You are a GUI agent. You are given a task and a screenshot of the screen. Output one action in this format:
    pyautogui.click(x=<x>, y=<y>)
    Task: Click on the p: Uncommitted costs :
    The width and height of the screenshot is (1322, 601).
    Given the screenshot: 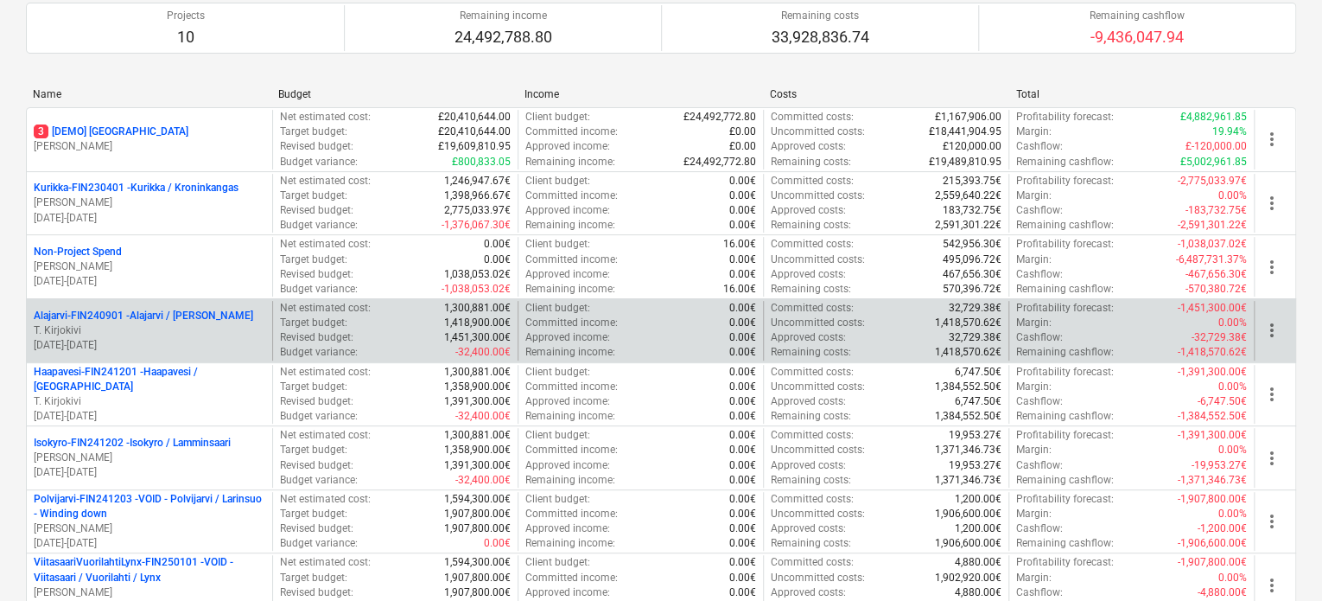 What is the action you would take?
    pyautogui.click(x=818, y=131)
    